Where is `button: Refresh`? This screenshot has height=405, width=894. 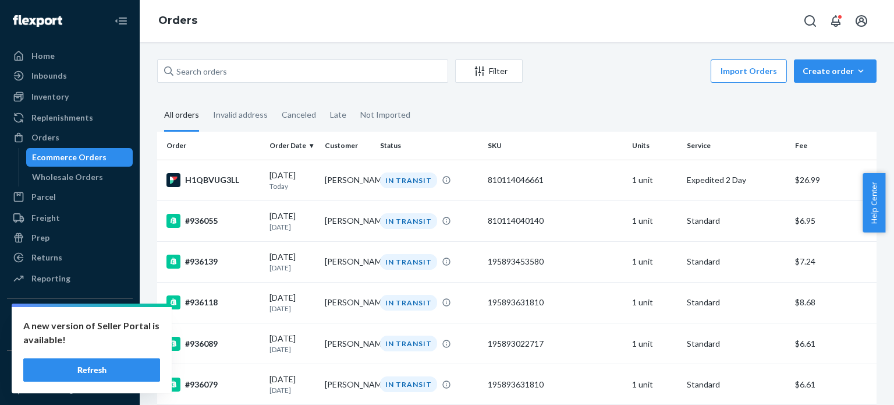
button: Refresh is located at coordinates (91, 370).